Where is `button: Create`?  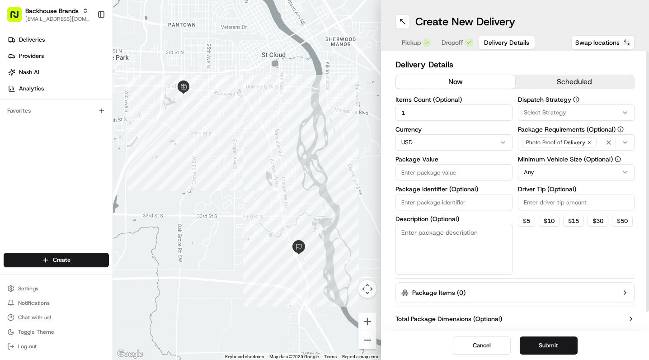
button: Create is located at coordinates (56, 260).